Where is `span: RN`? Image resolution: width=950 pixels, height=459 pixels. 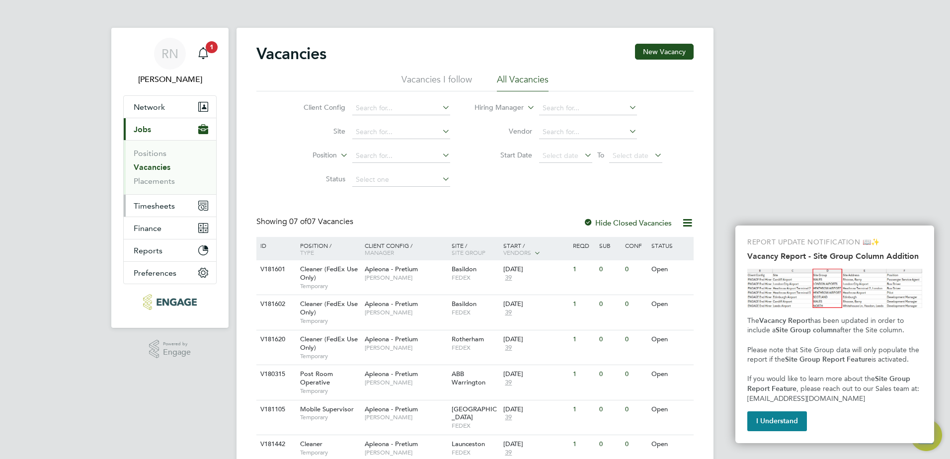
span: RN is located at coordinates (170, 54).